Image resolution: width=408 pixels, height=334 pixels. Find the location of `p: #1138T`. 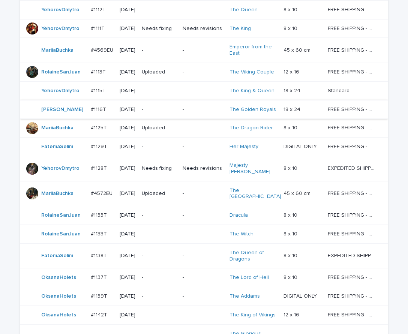

p: #1138T is located at coordinates (99, 255).